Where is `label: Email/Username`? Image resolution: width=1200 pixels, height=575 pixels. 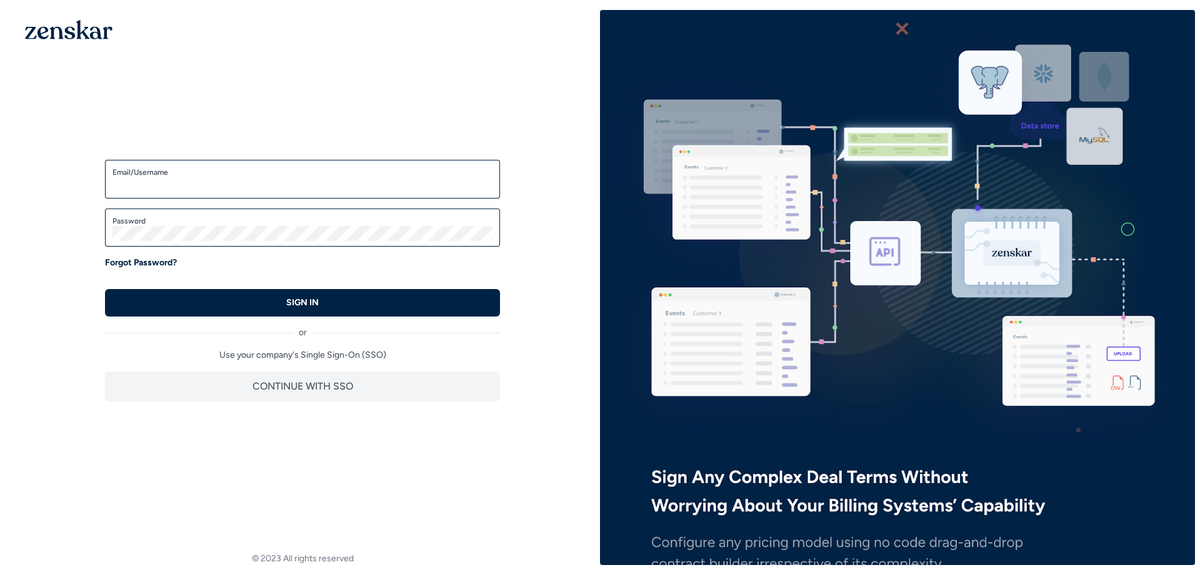 label: Email/Username is located at coordinates (302, 172).